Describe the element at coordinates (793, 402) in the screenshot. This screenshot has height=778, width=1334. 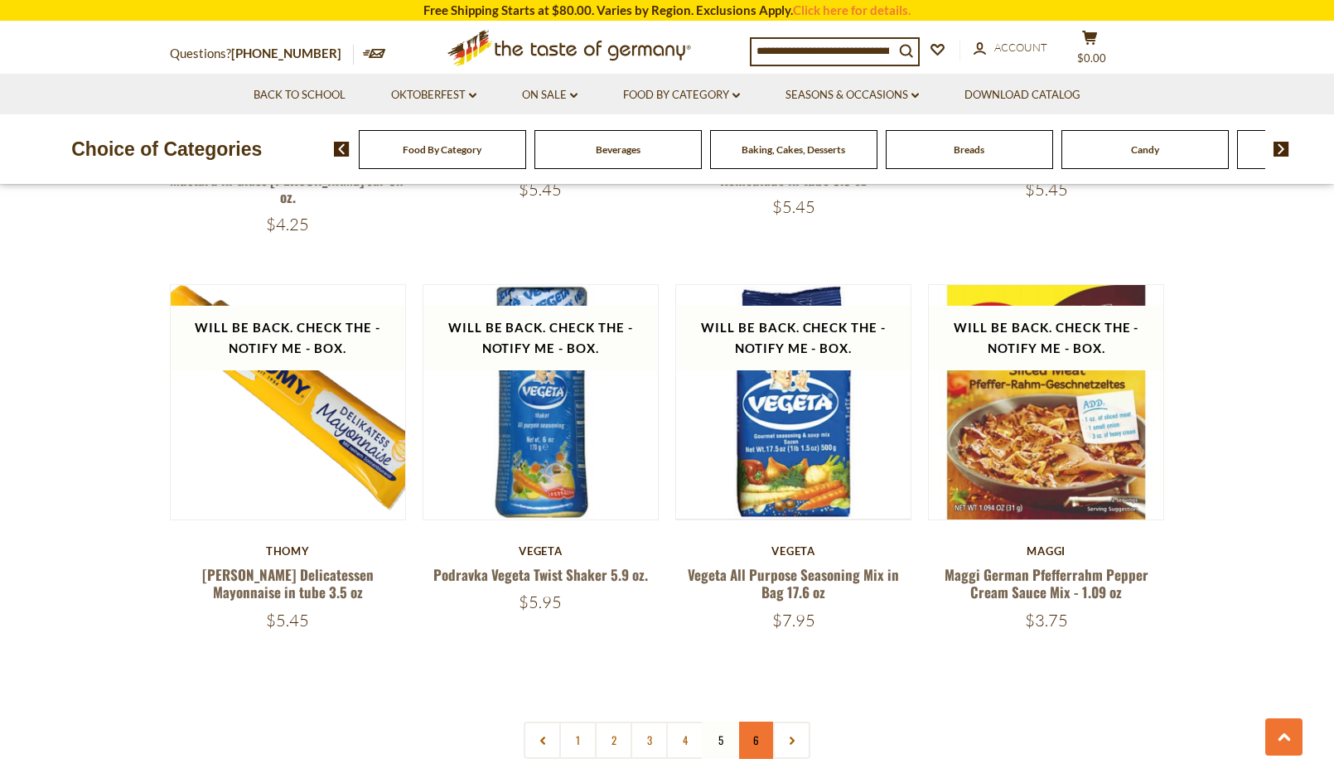
I see `img: Vegeta All Purpose Seasoning Mix in Bag 17.6 oz` at that location.